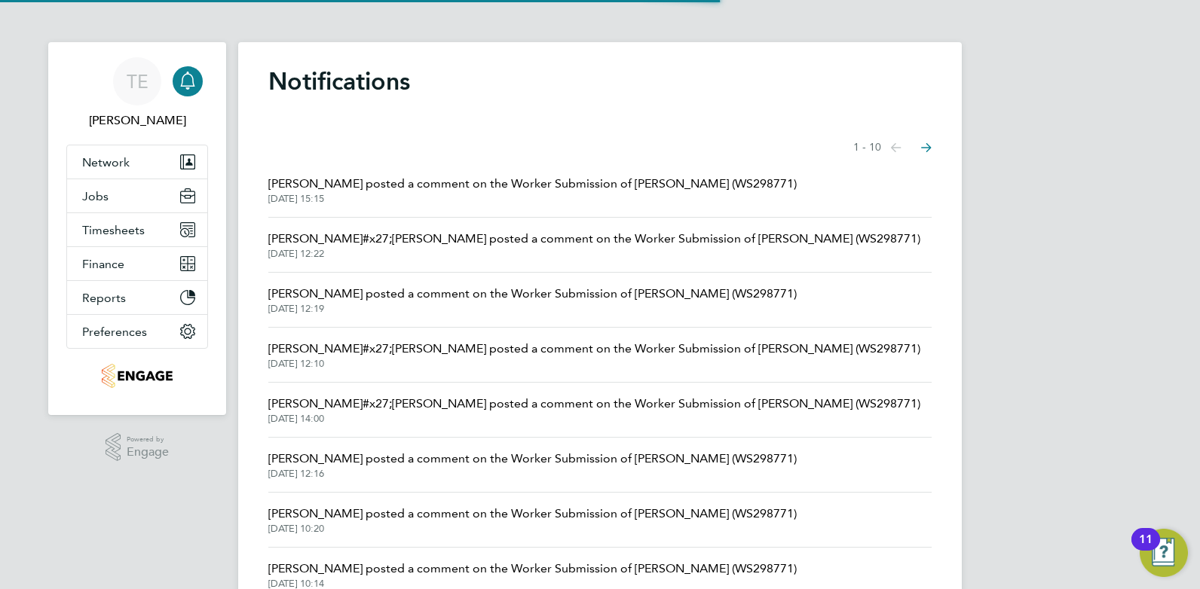 The width and height of the screenshot is (1200, 589). Describe the element at coordinates (115, 332) in the screenshot. I see `span: Preferences` at that location.